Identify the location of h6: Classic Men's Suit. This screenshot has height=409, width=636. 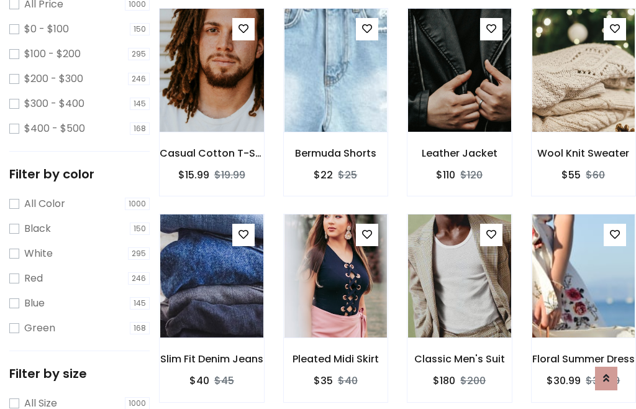
(460, 358).